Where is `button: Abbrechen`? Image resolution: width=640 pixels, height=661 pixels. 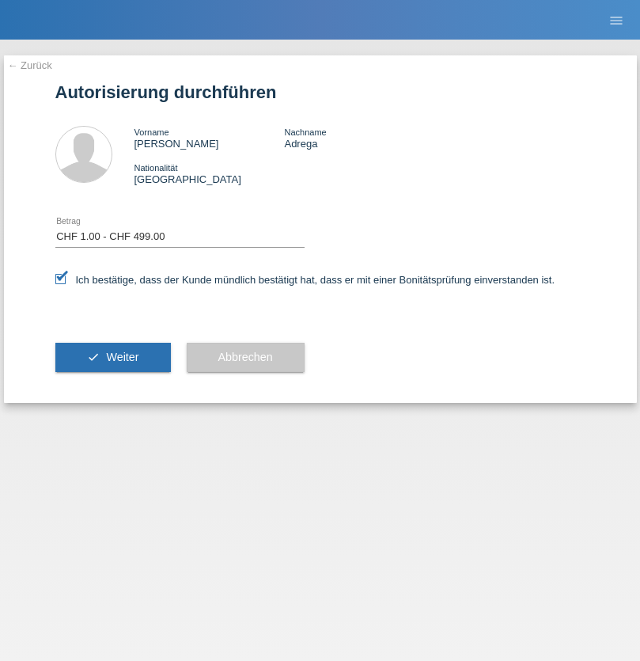
button: Abbrechen is located at coordinates (245, 358).